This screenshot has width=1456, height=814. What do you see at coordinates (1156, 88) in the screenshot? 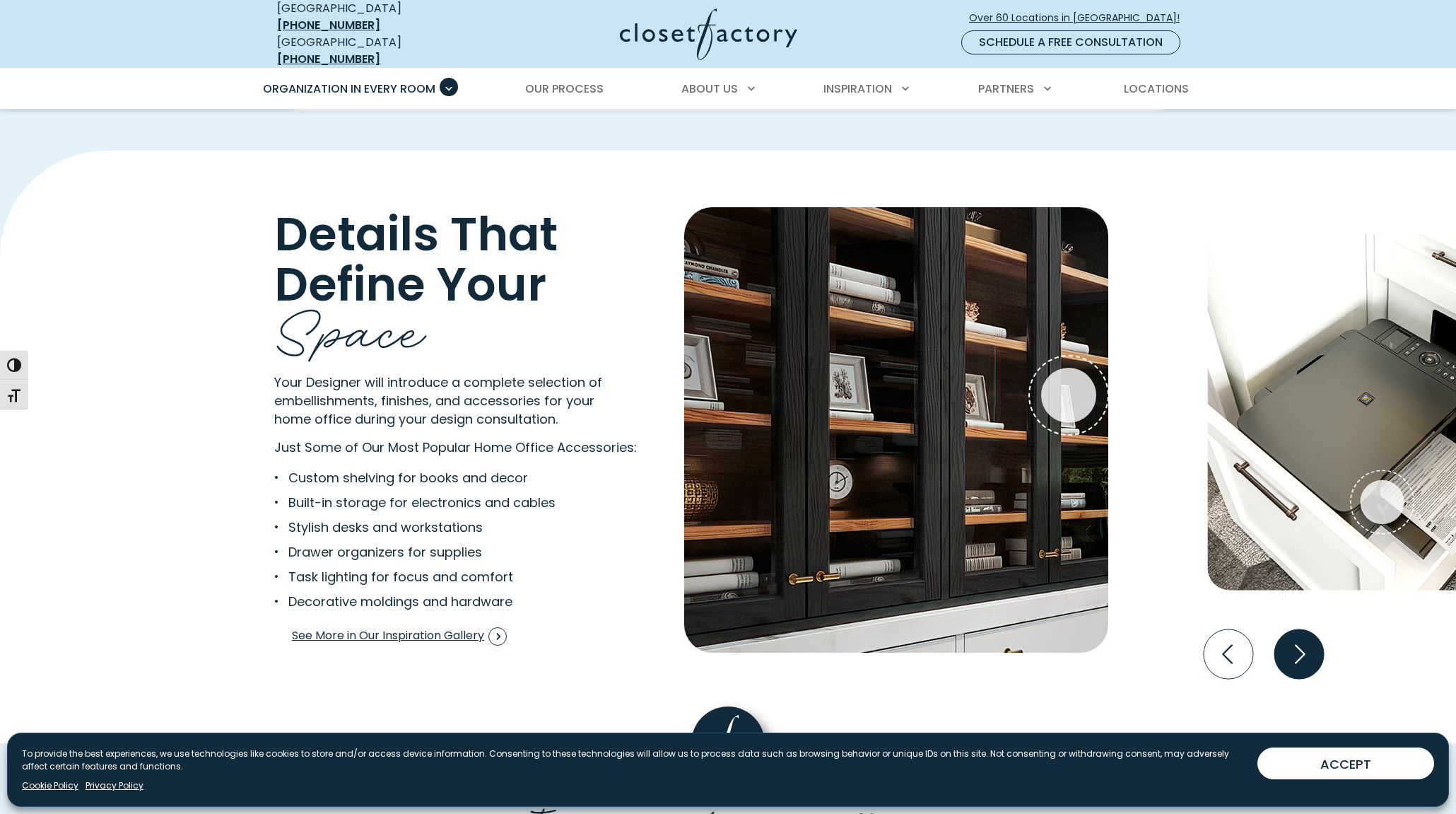
I see `span: Locations` at bounding box center [1156, 88].